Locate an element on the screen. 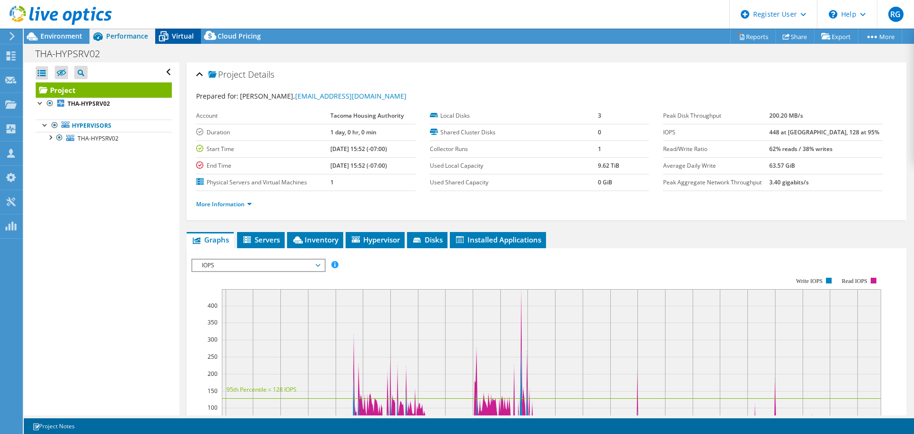 Image resolution: width=914 pixels, height=434 pixels. span: Hypervisor is located at coordinates (375, 239).